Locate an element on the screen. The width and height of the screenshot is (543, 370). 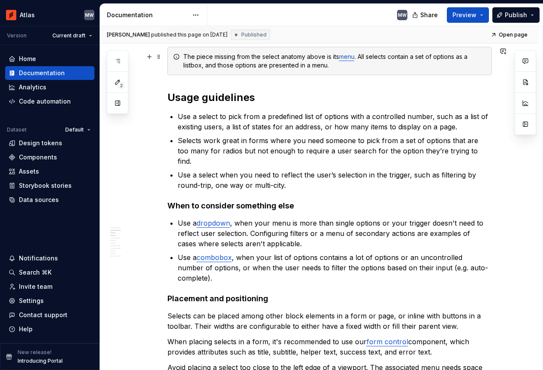
p: Use a , when your menu is more than single options or your trigger doesn't need to reflect user s... is located at coordinates (335, 233).